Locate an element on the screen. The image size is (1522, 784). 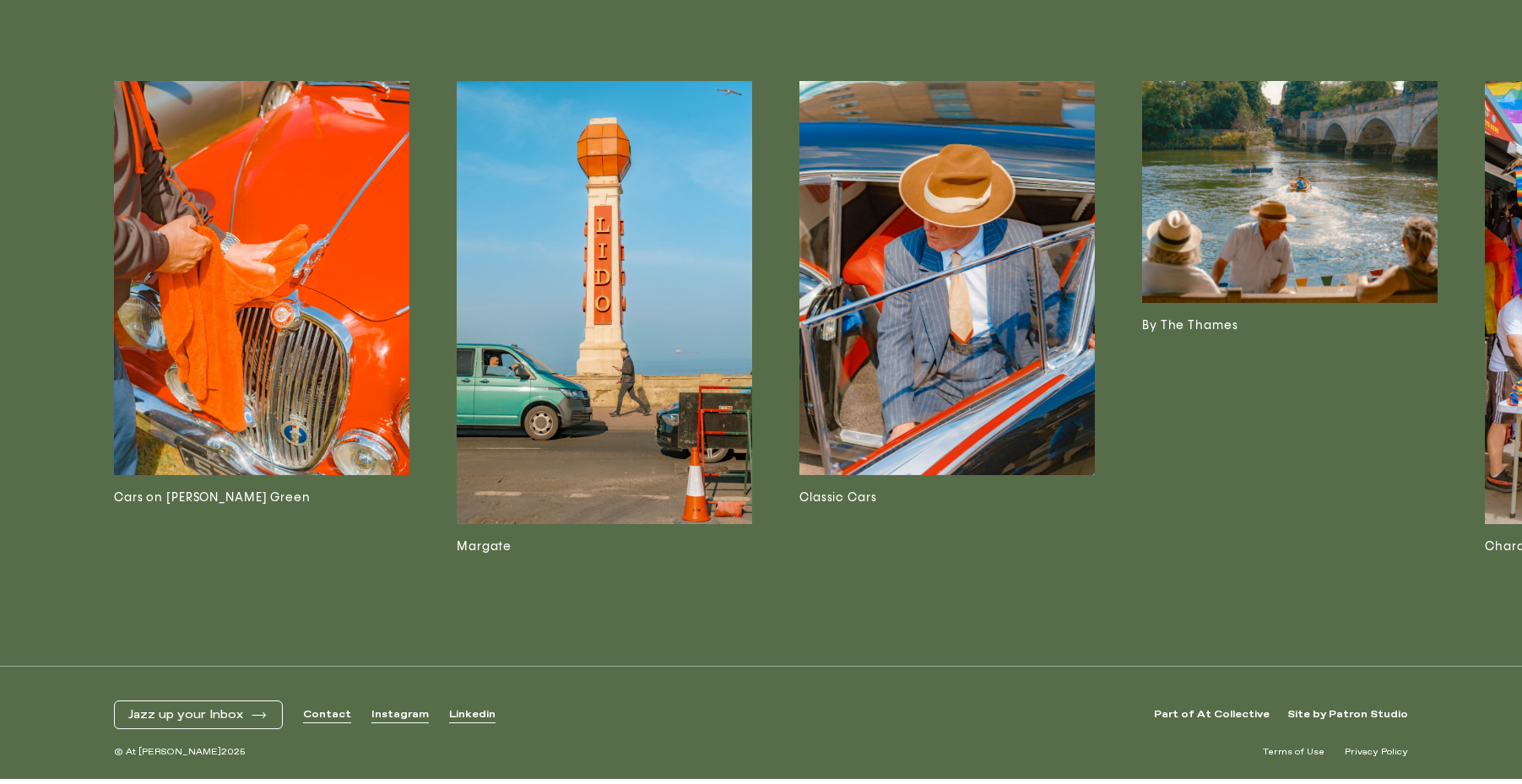
h3: Classic Cars is located at coordinates (947, 498).